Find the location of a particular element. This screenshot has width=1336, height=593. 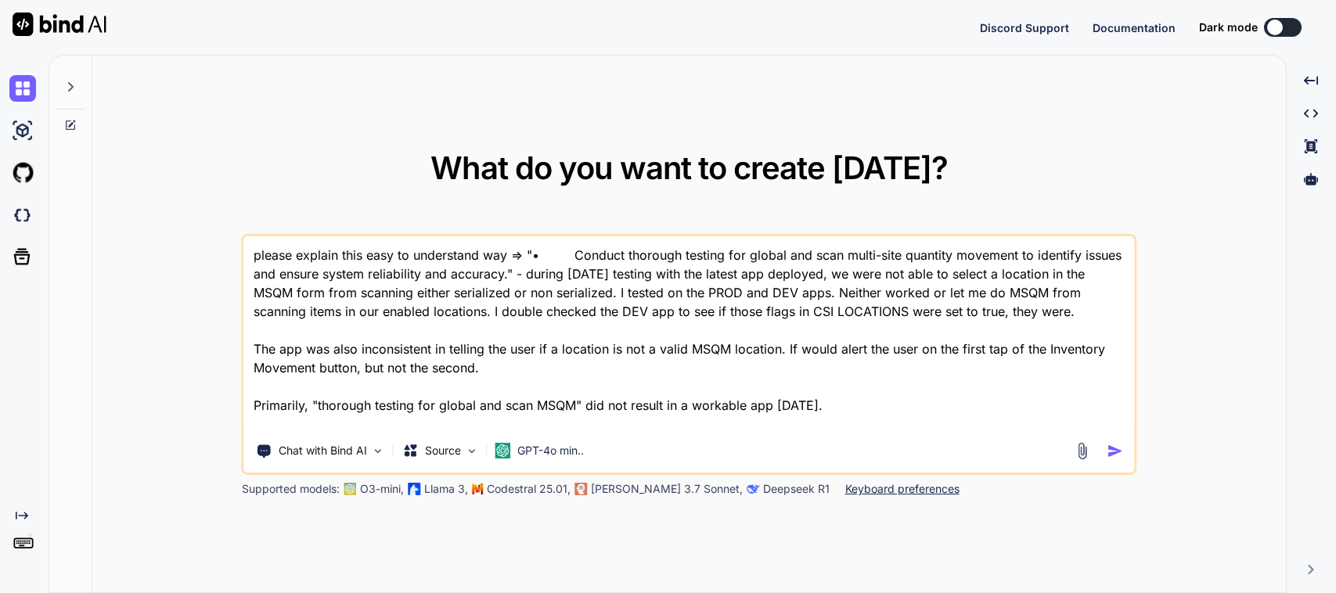

img: ai-studio is located at coordinates (23, 131).